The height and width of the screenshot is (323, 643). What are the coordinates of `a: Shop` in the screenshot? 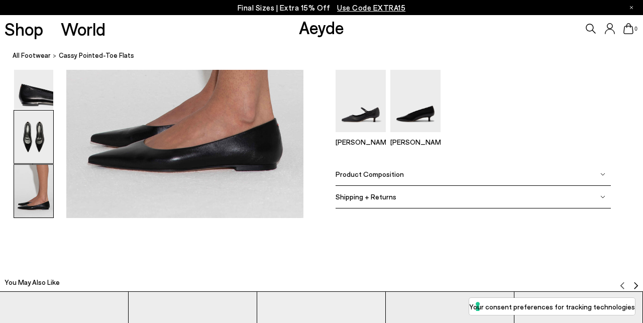 It's located at (24, 29).